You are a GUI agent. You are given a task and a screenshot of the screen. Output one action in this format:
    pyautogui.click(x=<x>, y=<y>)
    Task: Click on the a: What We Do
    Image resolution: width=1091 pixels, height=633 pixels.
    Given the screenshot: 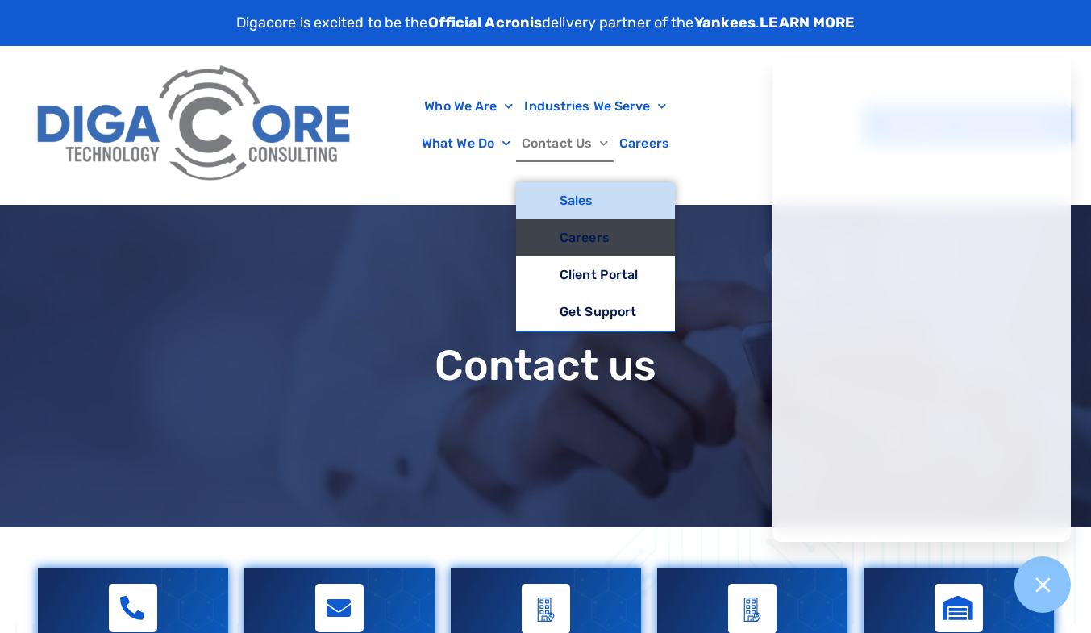 What is the action you would take?
    pyautogui.click(x=466, y=143)
    